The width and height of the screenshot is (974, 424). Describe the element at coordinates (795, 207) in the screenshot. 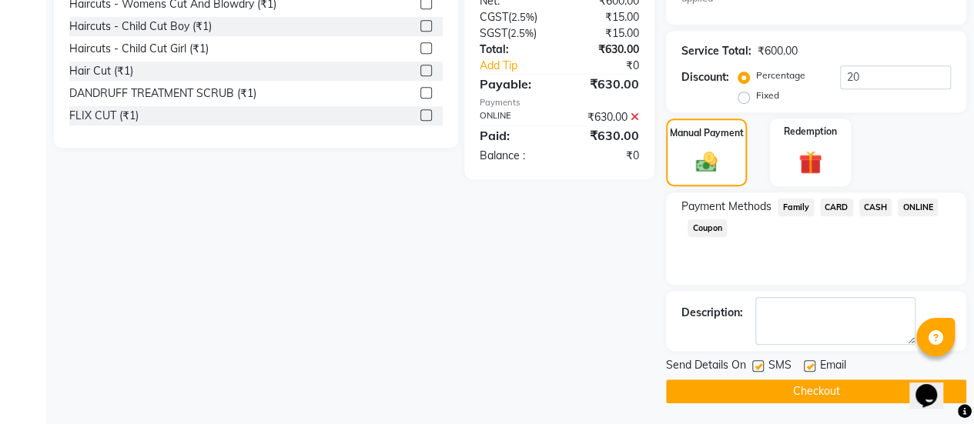

I see `span: Family` at that location.